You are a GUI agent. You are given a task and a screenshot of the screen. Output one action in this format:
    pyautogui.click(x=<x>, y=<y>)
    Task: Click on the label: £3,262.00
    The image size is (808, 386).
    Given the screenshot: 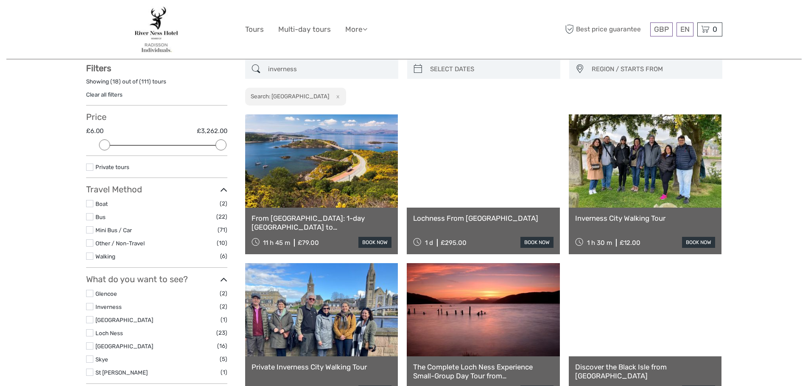 What is the action you would take?
    pyautogui.click(x=212, y=131)
    